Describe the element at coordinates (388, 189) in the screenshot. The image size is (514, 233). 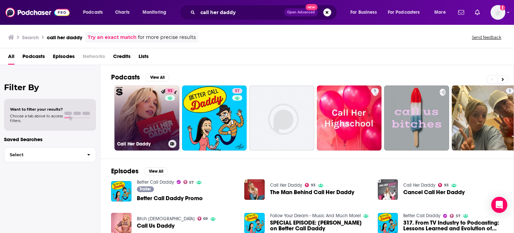
I see `img: Cancel Call Her Daddy` at that location.